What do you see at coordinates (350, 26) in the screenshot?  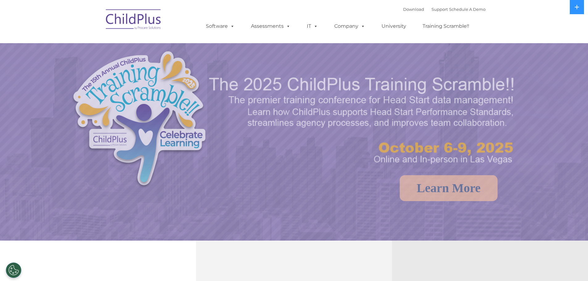 I see `a: Company` at bounding box center [350, 26].